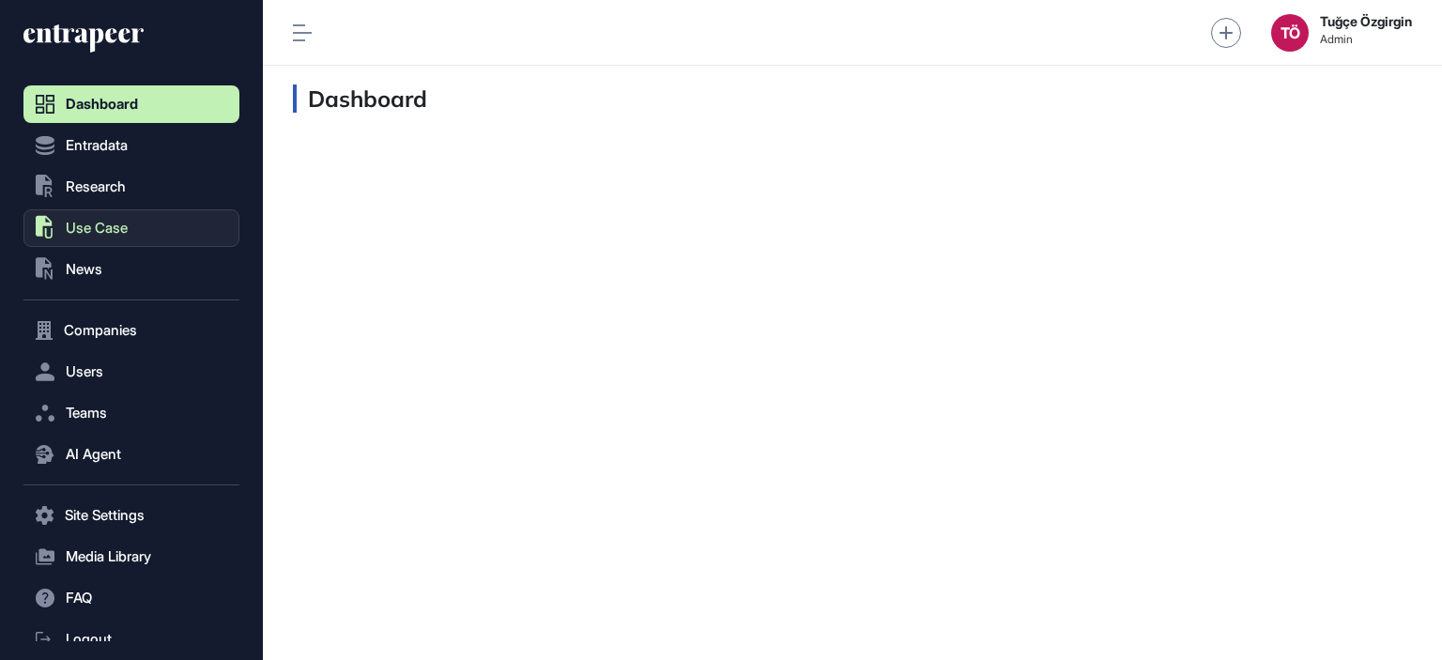 This screenshot has height=660, width=1442. Describe the element at coordinates (97, 228) in the screenshot. I see `span: Use Case` at that location.